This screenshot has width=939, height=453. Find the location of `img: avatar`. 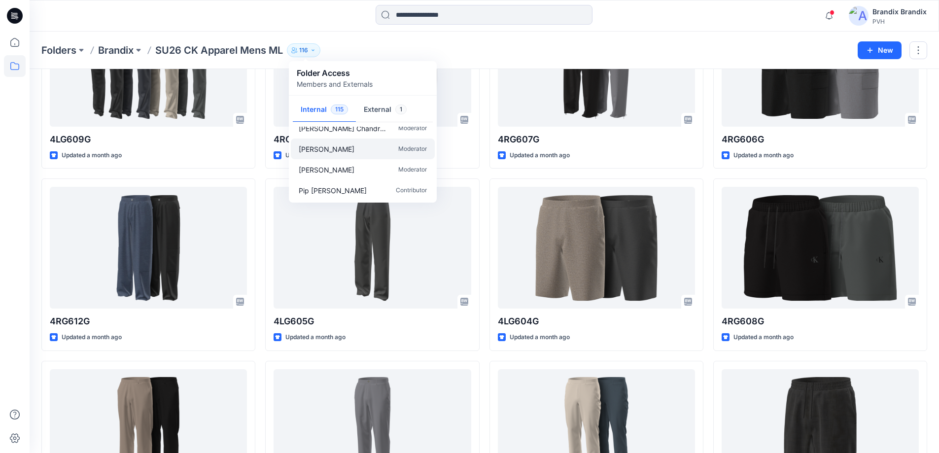

img: avatar is located at coordinates (859, 16).